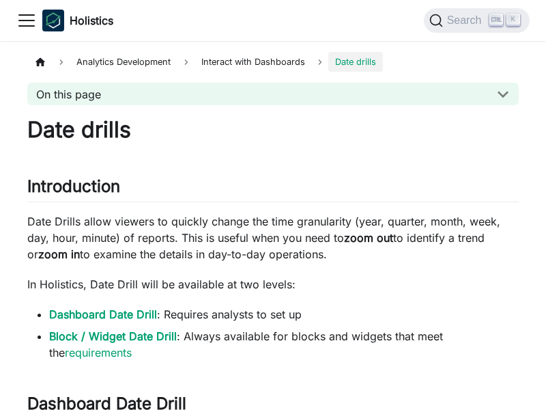 Image resolution: width=546 pixels, height=410 pixels. I want to click on span: Analytics Development, so click(124, 61).